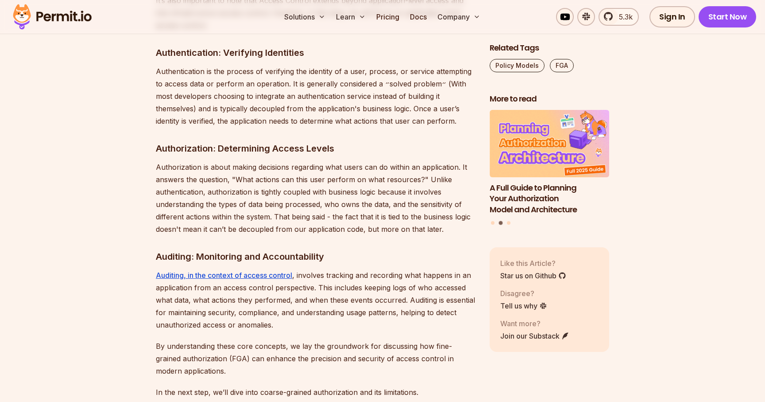  What do you see at coordinates (619, 17) in the screenshot?
I see `a: 5.3k` at bounding box center [619, 17].